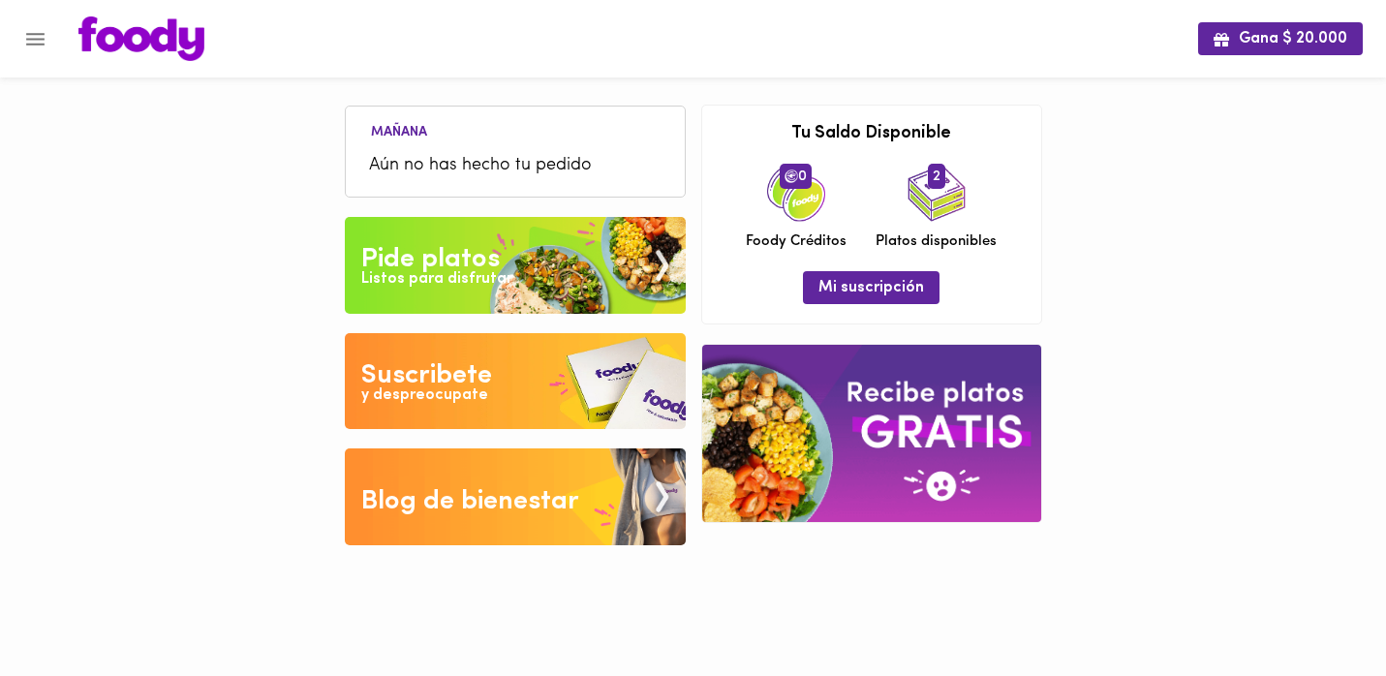 This screenshot has width=1386, height=676. Describe the element at coordinates (1281, 39) in the screenshot. I see `span: Gana $ 20.000` at that location.